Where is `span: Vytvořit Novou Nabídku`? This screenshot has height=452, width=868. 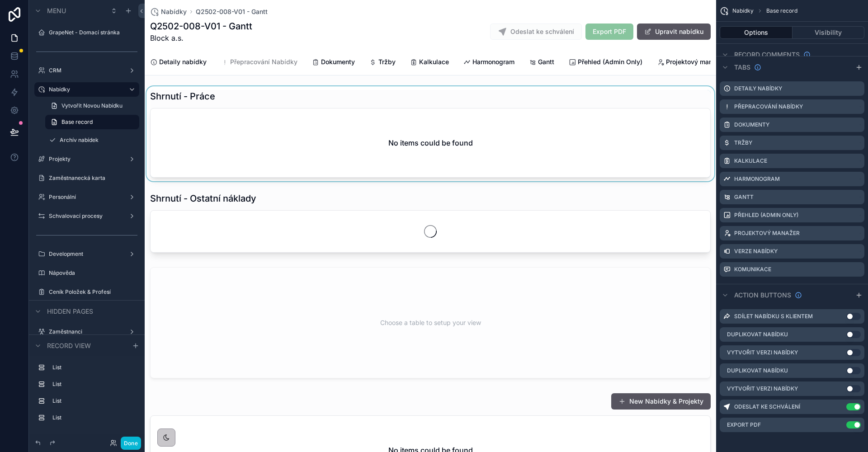 span: Vytvořit Novou Nabídku is located at coordinates (92, 106).